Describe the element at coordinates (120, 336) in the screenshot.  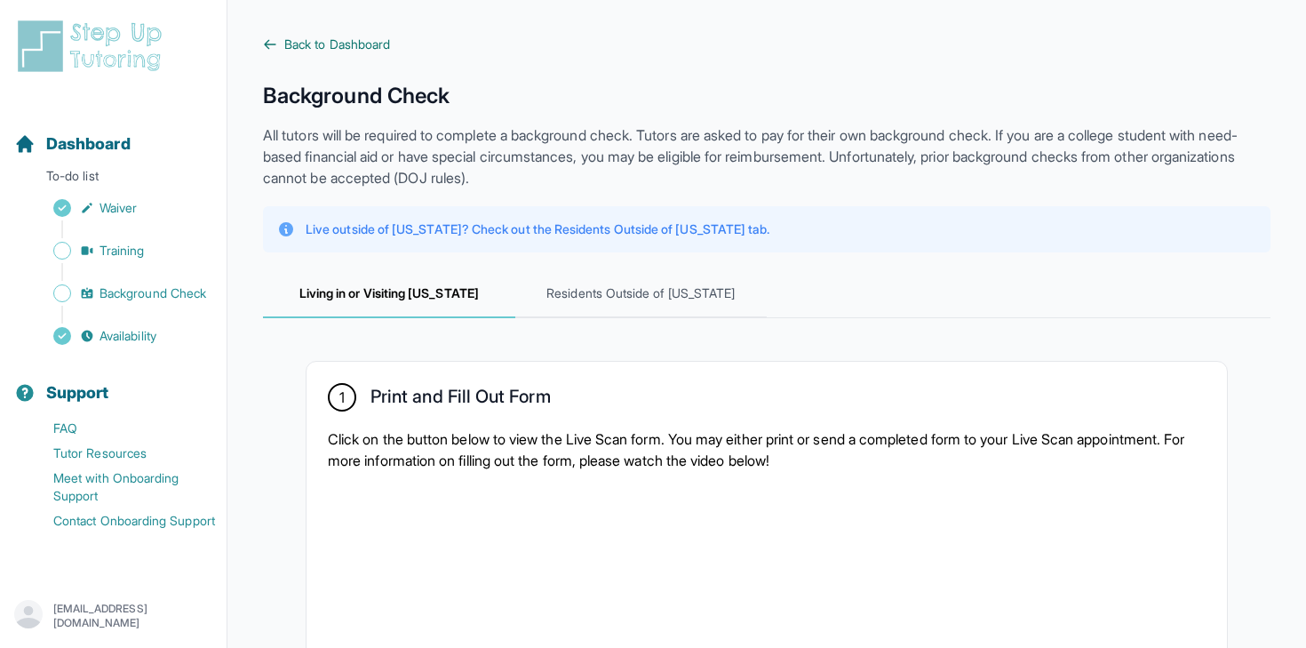
I see `a: Availability` at that location.